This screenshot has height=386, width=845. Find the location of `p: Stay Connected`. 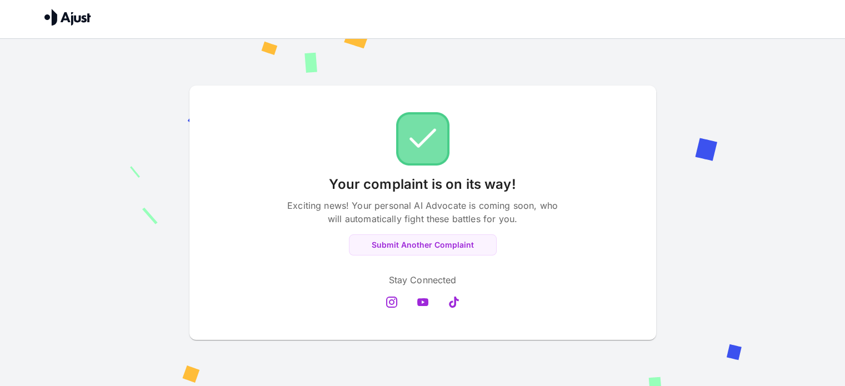

p: Stay Connected is located at coordinates (422, 280).